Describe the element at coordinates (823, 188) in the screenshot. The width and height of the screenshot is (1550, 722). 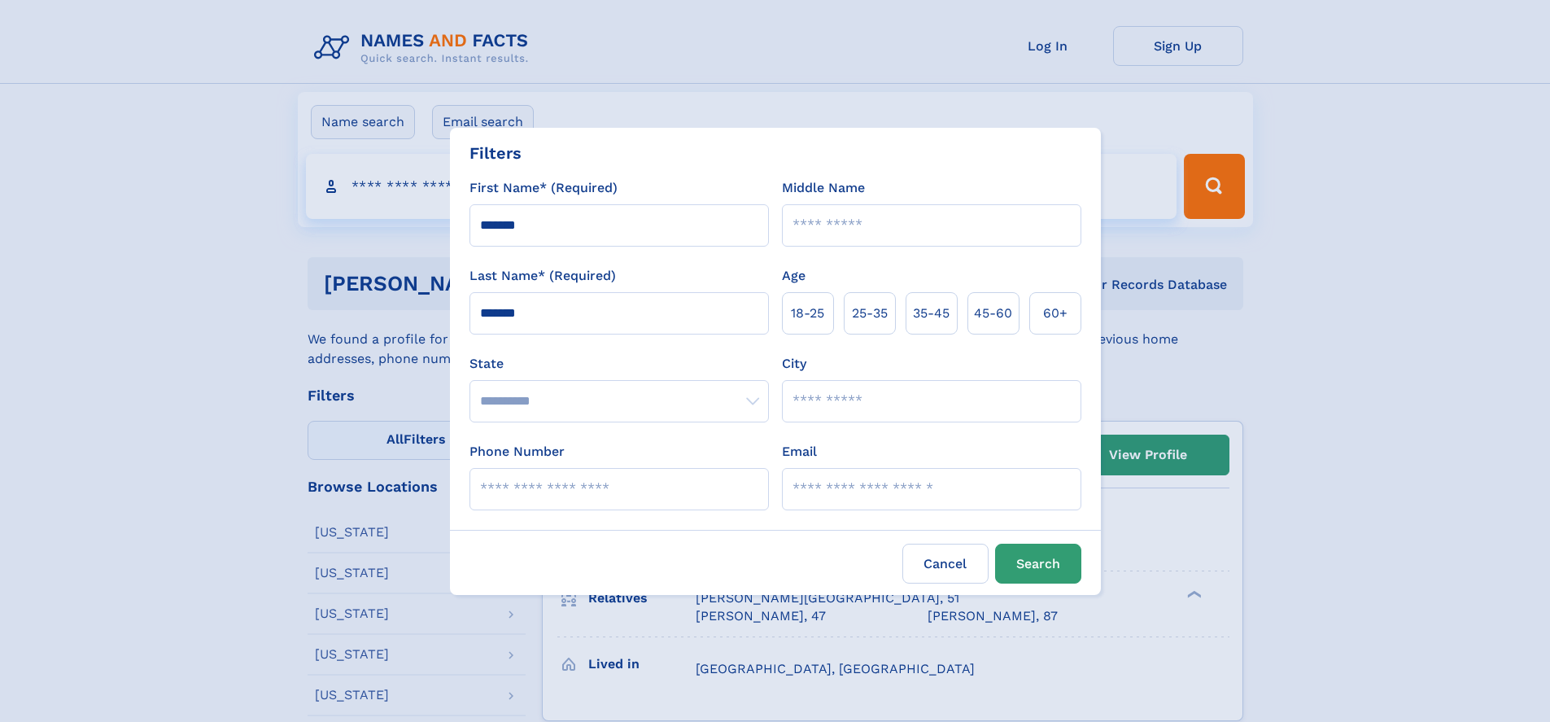
I see `label: Middle Name` at that location.